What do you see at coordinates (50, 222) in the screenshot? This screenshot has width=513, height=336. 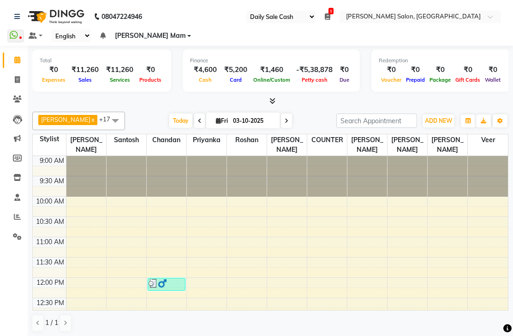 I see `div: 10:30 AM` at bounding box center [50, 222].